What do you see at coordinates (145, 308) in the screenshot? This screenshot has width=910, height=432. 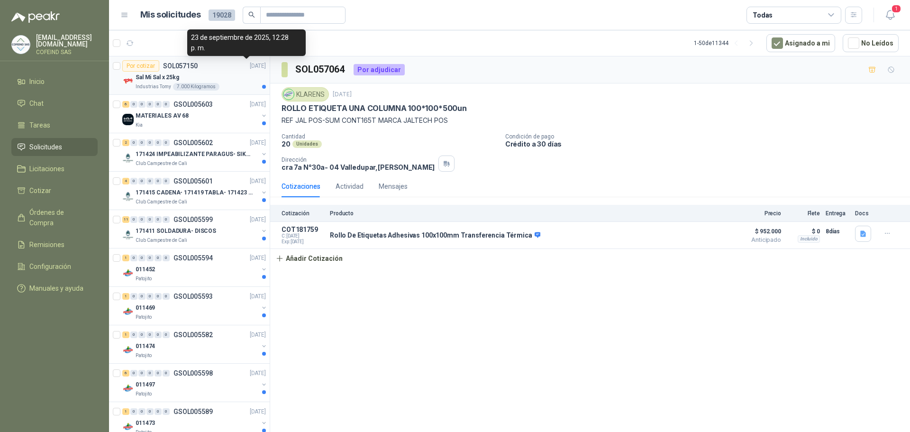 I see `p: 011469` at bounding box center [145, 308].